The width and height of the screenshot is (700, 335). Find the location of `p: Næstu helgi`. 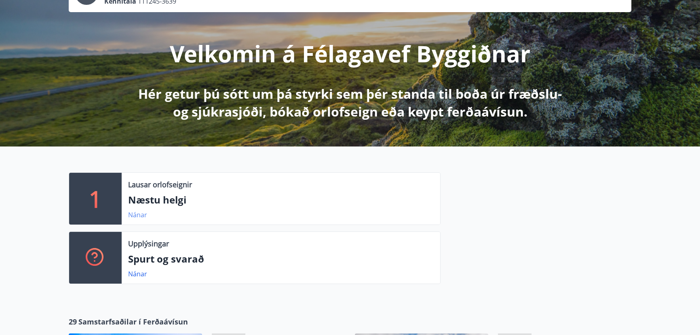

p: Næstu helgi is located at coordinates (281, 200).